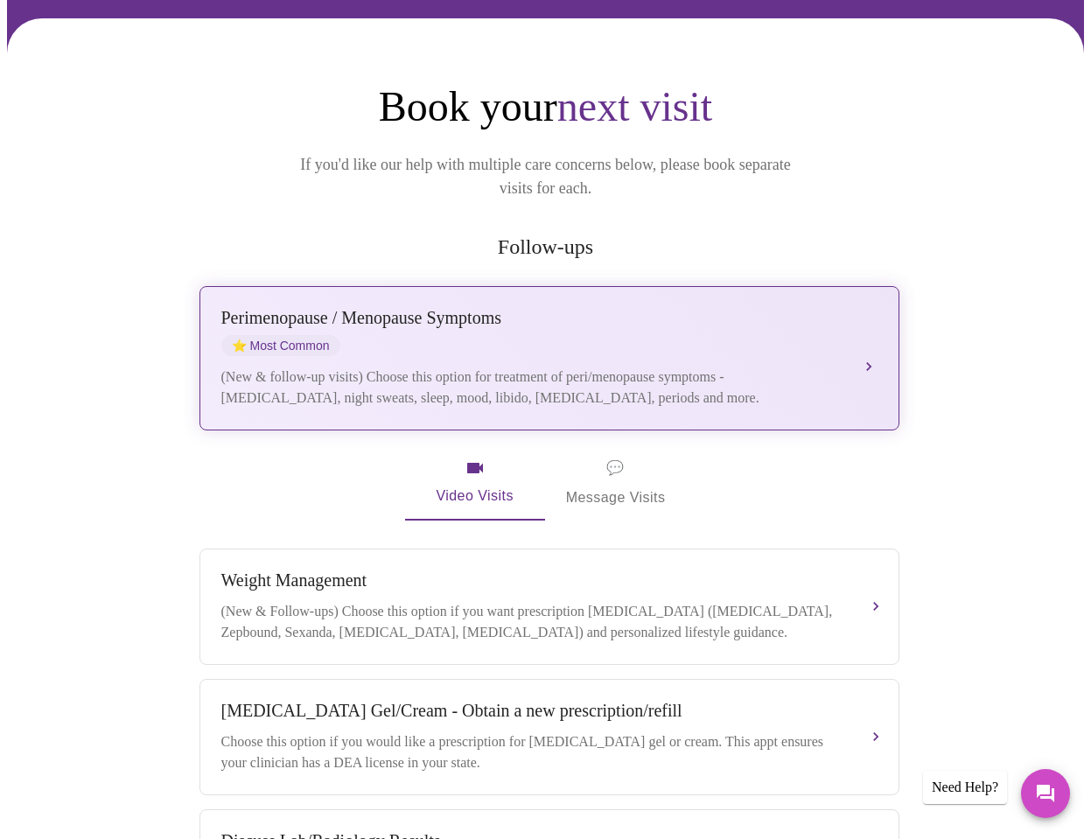 The width and height of the screenshot is (1091, 839). What do you see at coordinates (635, 106) in the screenshot?
I see `span: next visit` at bounding box center [635, 106].